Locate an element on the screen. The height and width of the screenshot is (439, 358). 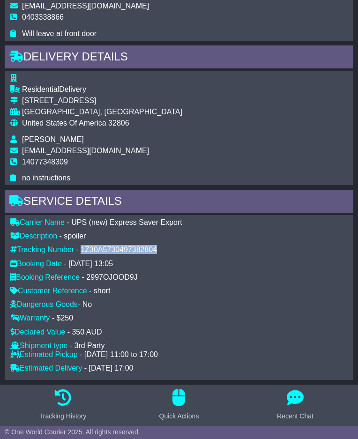
span: © One World Courier 2025. All rights reserved. is located at coordinates (72, 432).